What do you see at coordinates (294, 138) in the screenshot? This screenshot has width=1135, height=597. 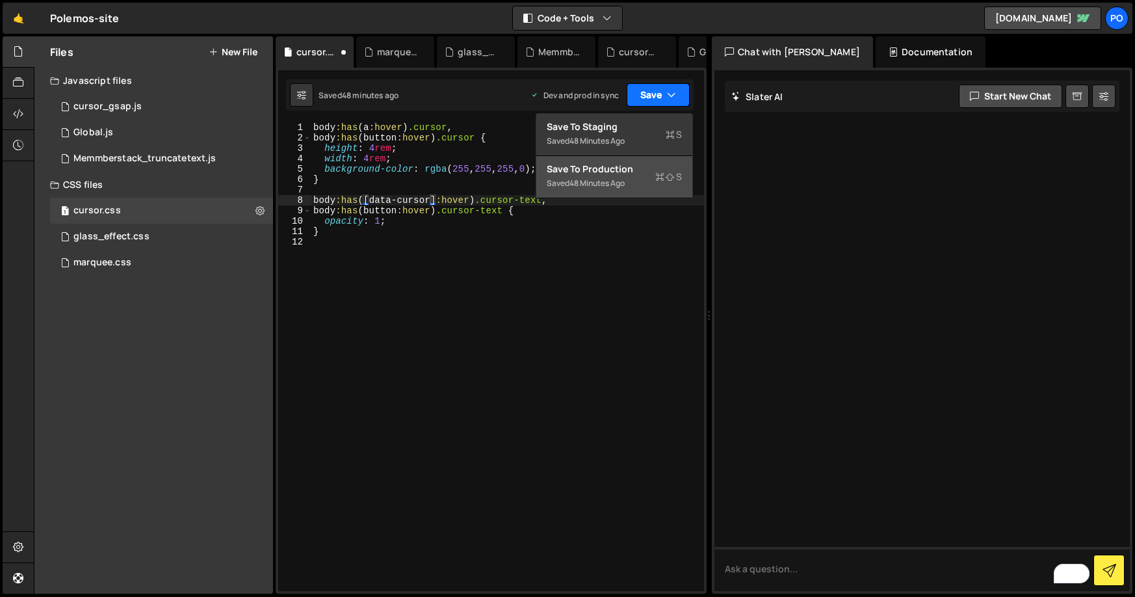 I see `div: 2` at bounding box center [294, 138].